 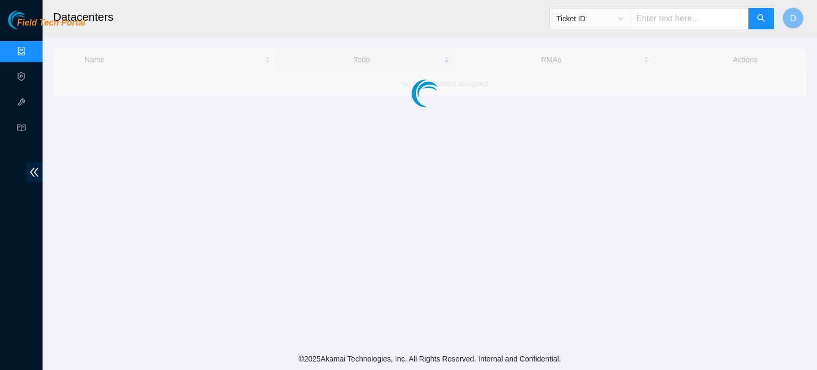 What do you see at coordinates (34, 172) in the screenshot?
I see `span: double-left` at bounding box center [34, 172].